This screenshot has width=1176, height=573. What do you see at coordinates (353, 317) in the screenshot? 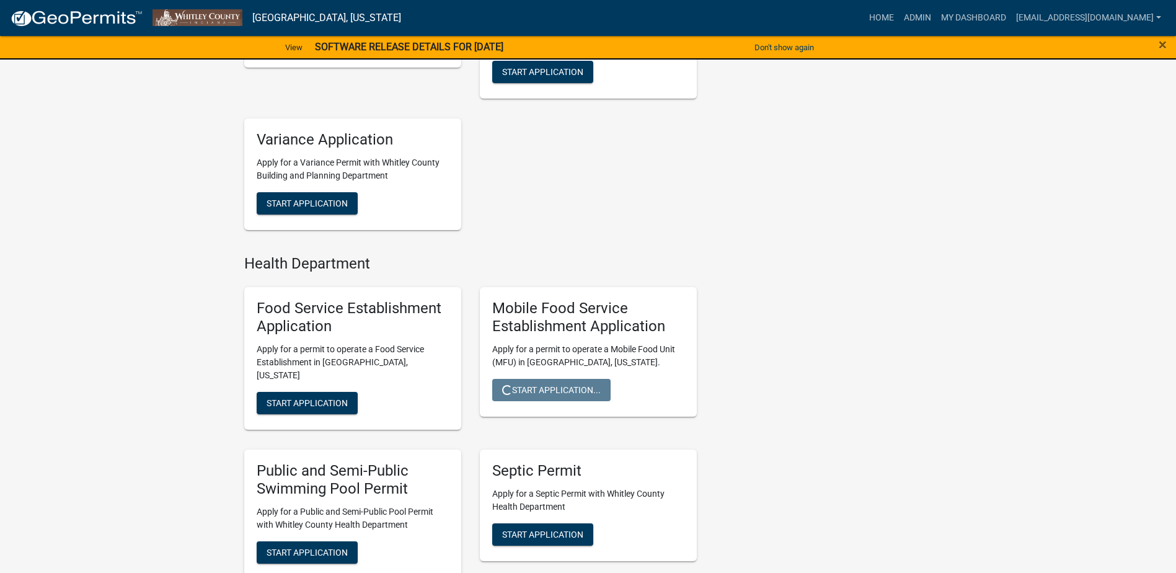
I see `h5: Food Service Establishment Application` at bounding box center [353, 317].